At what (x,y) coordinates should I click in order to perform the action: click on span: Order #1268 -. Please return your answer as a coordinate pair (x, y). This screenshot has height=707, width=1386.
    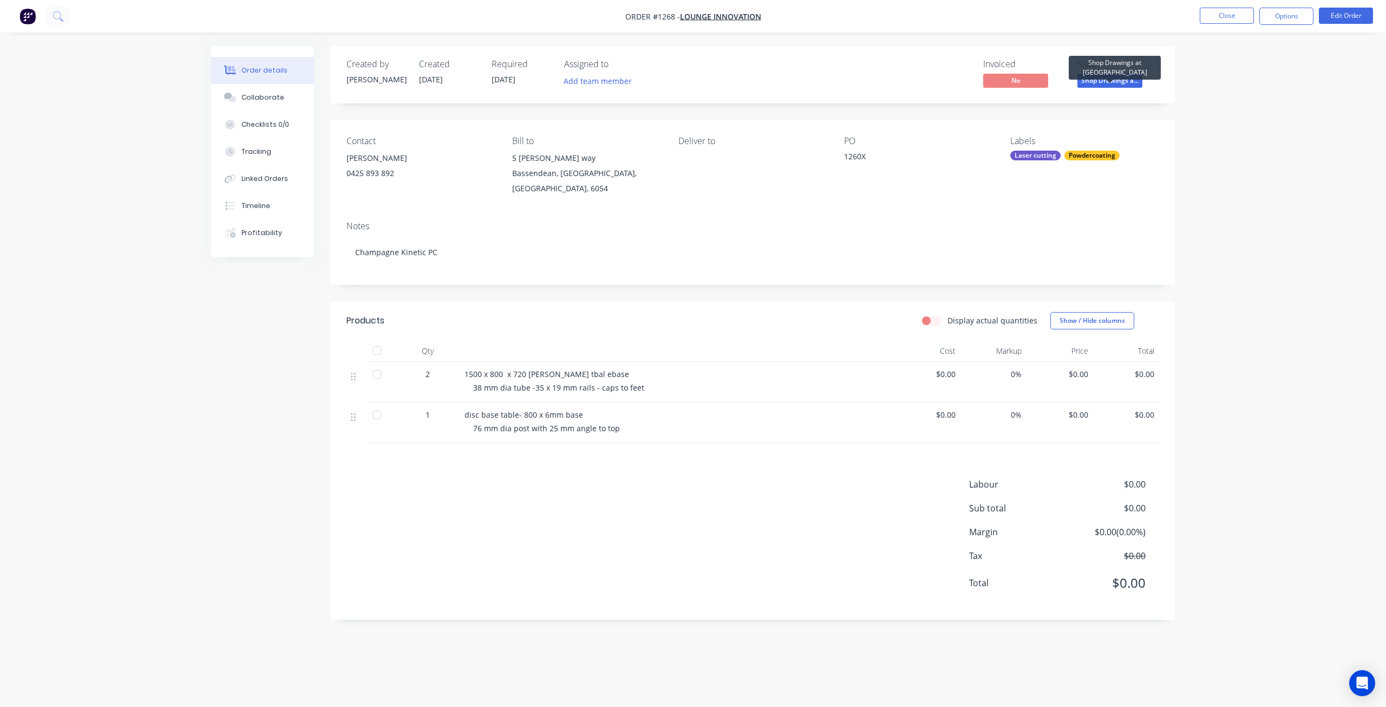
    Looking at the image, I should click on (652, 16).